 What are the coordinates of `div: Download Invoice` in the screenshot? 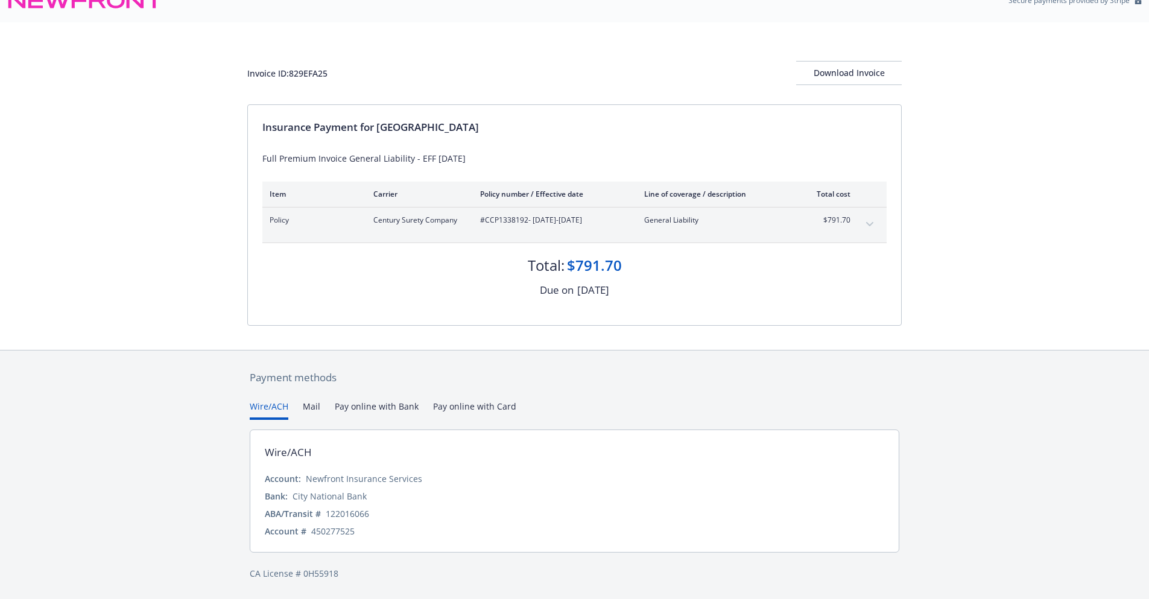 It's located at (849, 73).